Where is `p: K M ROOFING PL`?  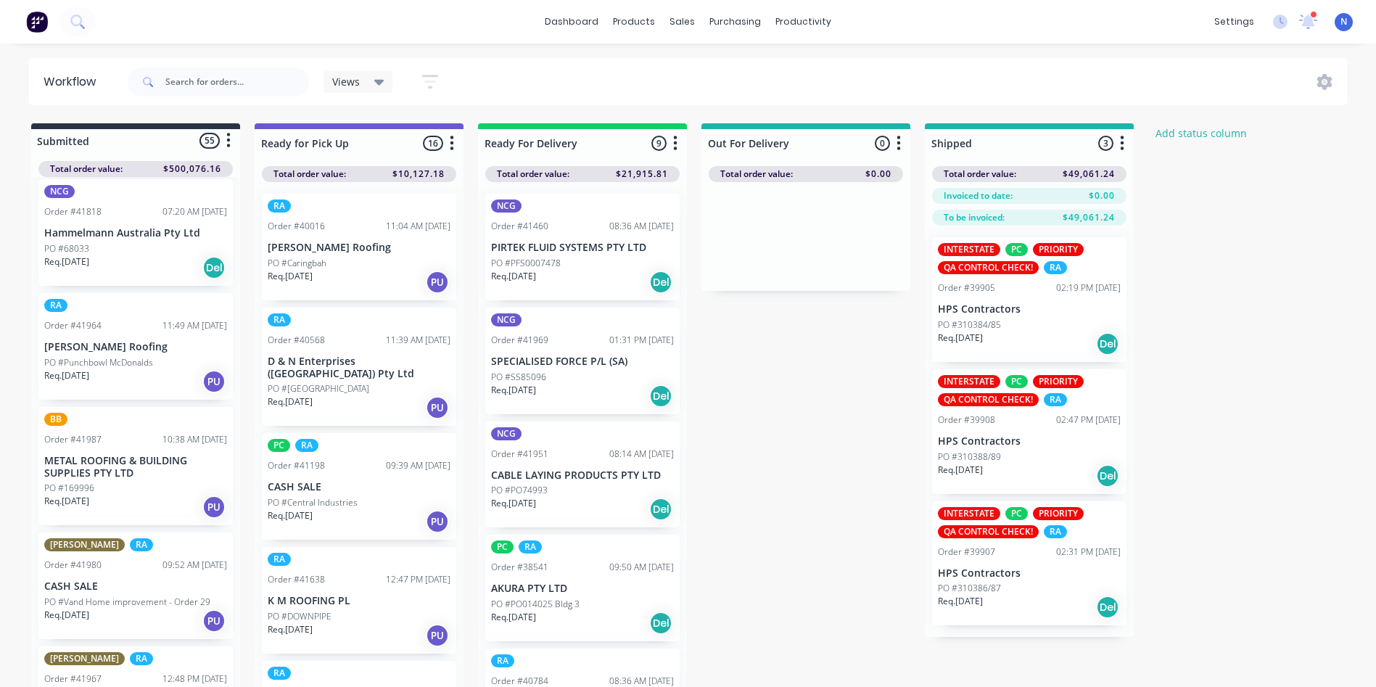
p: K M ROOFING PL is located at coordinates (359, 601).